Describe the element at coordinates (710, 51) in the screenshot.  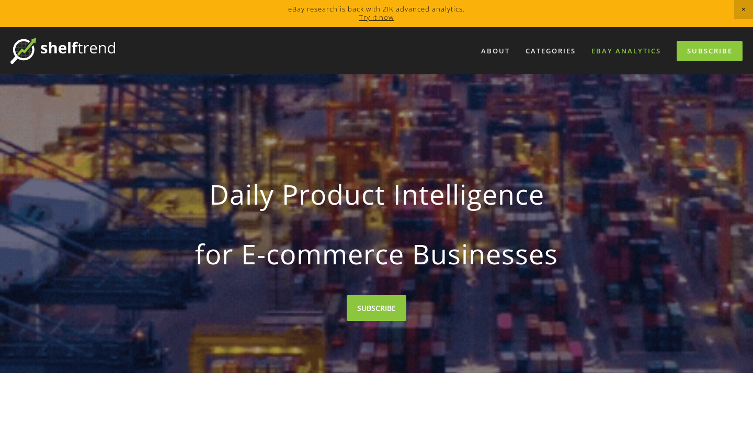
I see `a: Subscribe` at that location.